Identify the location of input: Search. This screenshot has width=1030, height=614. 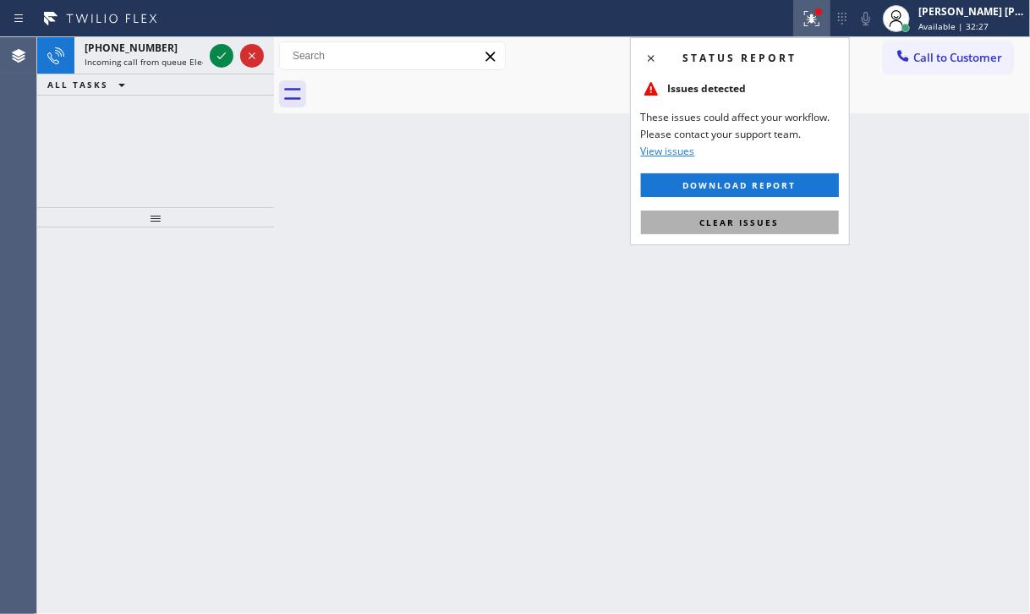
(393, 56).